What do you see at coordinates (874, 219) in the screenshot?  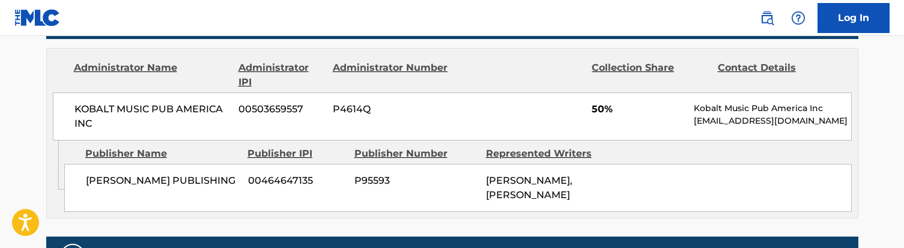 I see `div: Chat Widget` at bounding box center [874, 219].